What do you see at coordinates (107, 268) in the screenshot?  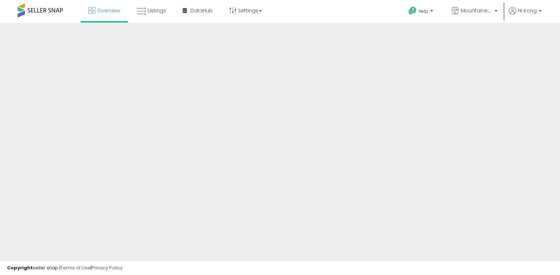 I see `a: Privacy Policy` at bounding box center [107, 268].